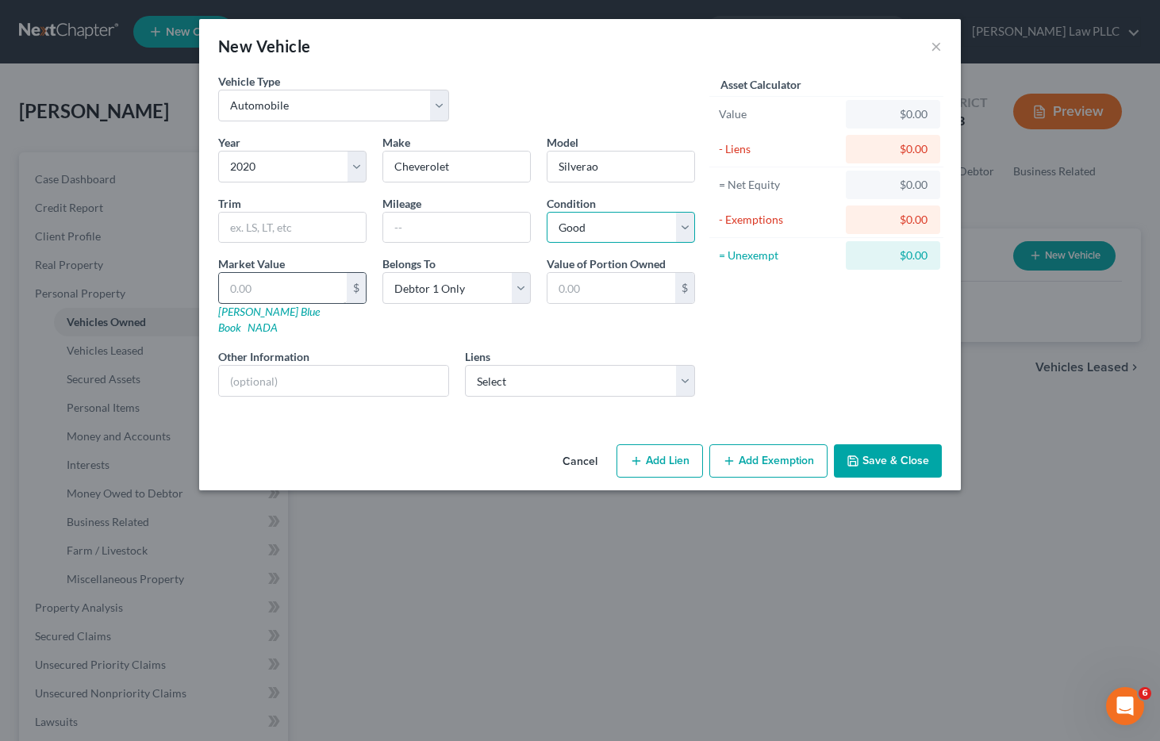 This screenshot has height=741, width=1160. Describe the element at coordinates (778, 185) in the screenshot. I see `div: = Net Equity` at that location.